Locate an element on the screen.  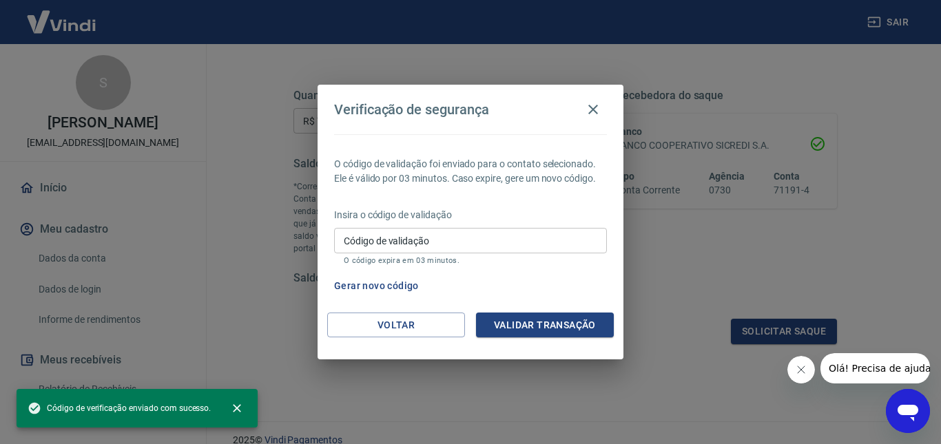
button: close is located at coordinates (237, 408).